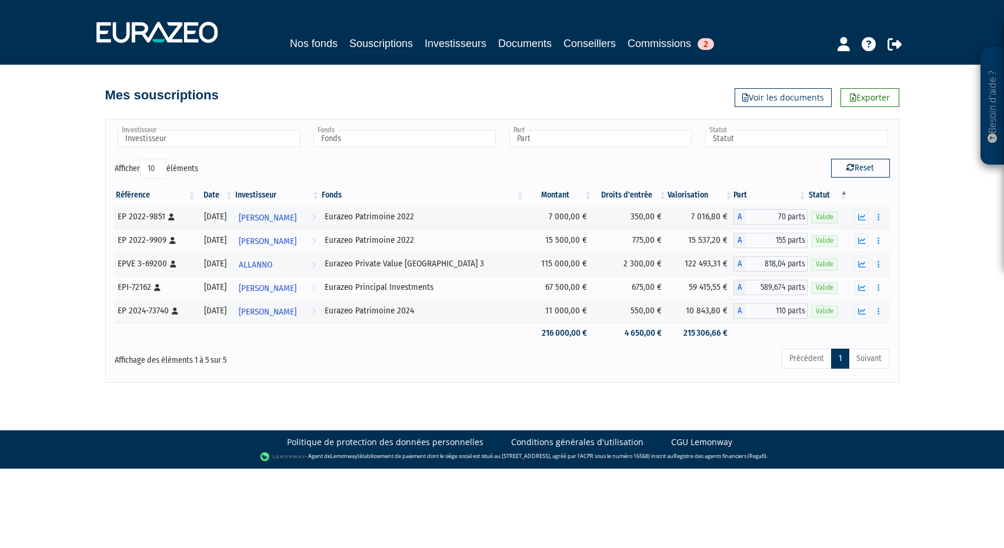  Describe the element at coordinates (385, 442) in the screenshot. I see `a: Politique de protection des données personnelles` at that location.